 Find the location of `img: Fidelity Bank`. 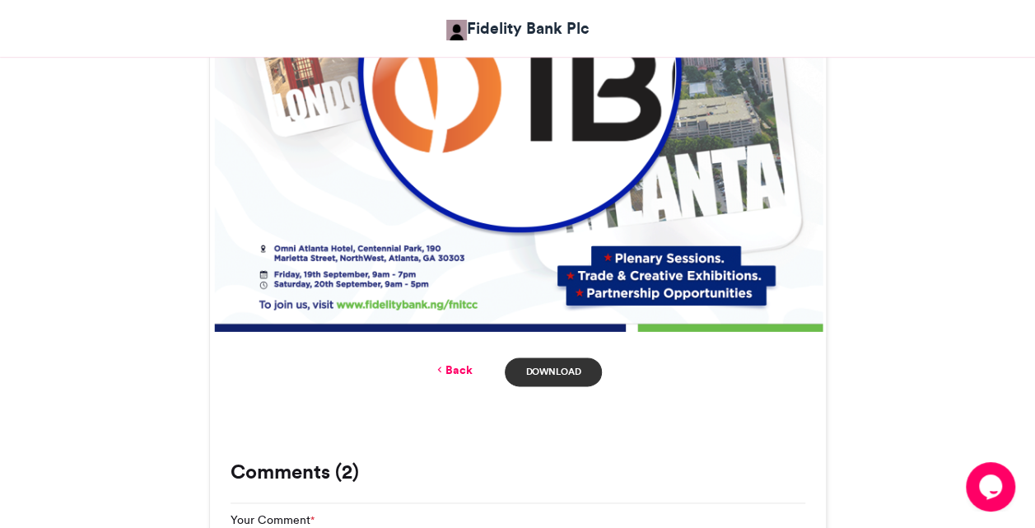

img: Fidelity Bank is located at coordinates (456, 30).